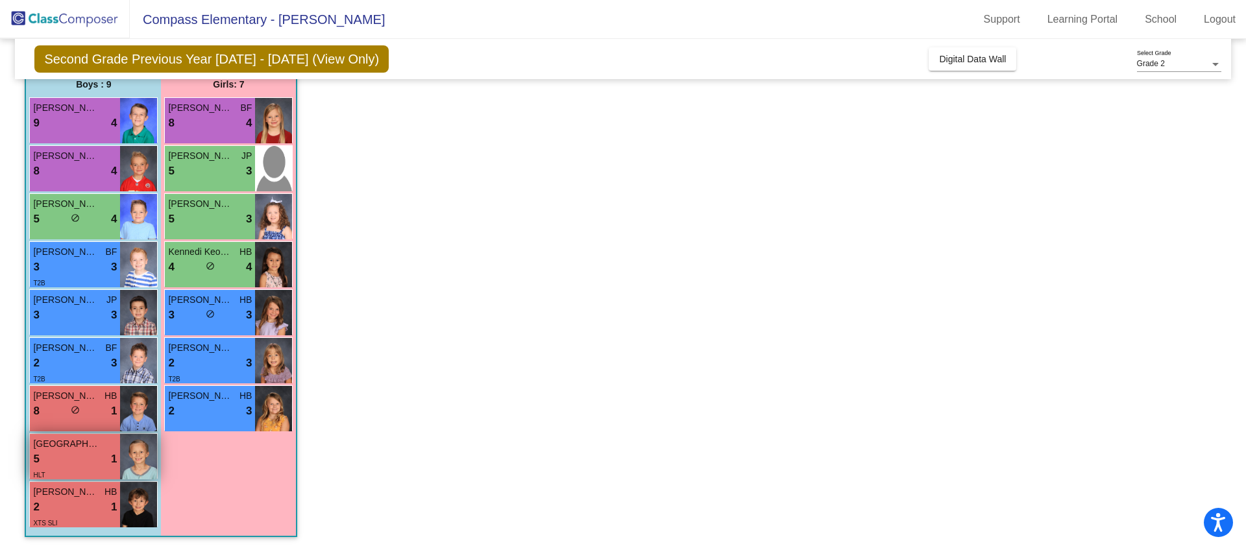  What do you see at coordinates (1150, 64) in the screenshot?
I see `span: Grade 2` at bounding box center [1150, 64].